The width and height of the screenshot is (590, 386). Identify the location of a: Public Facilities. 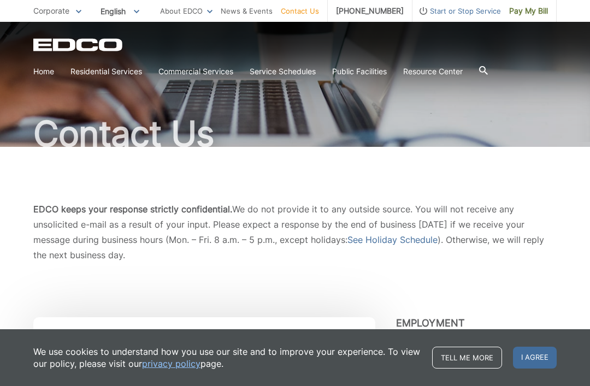
(359, 72).